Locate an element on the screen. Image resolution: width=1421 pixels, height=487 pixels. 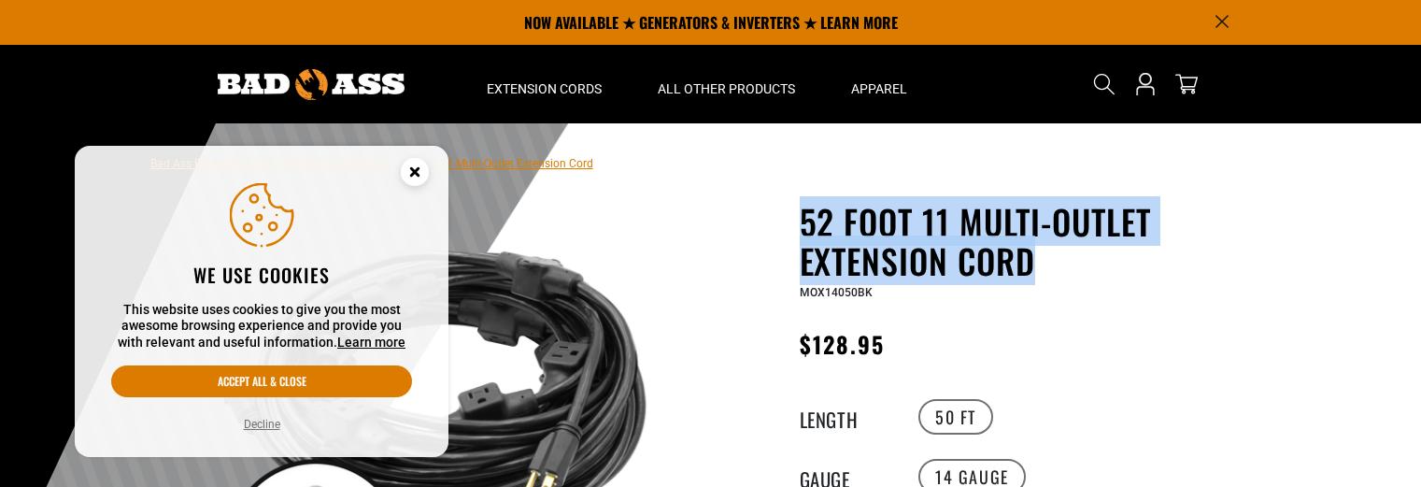
h2: We use cookies is located at coordinates (262, 275).